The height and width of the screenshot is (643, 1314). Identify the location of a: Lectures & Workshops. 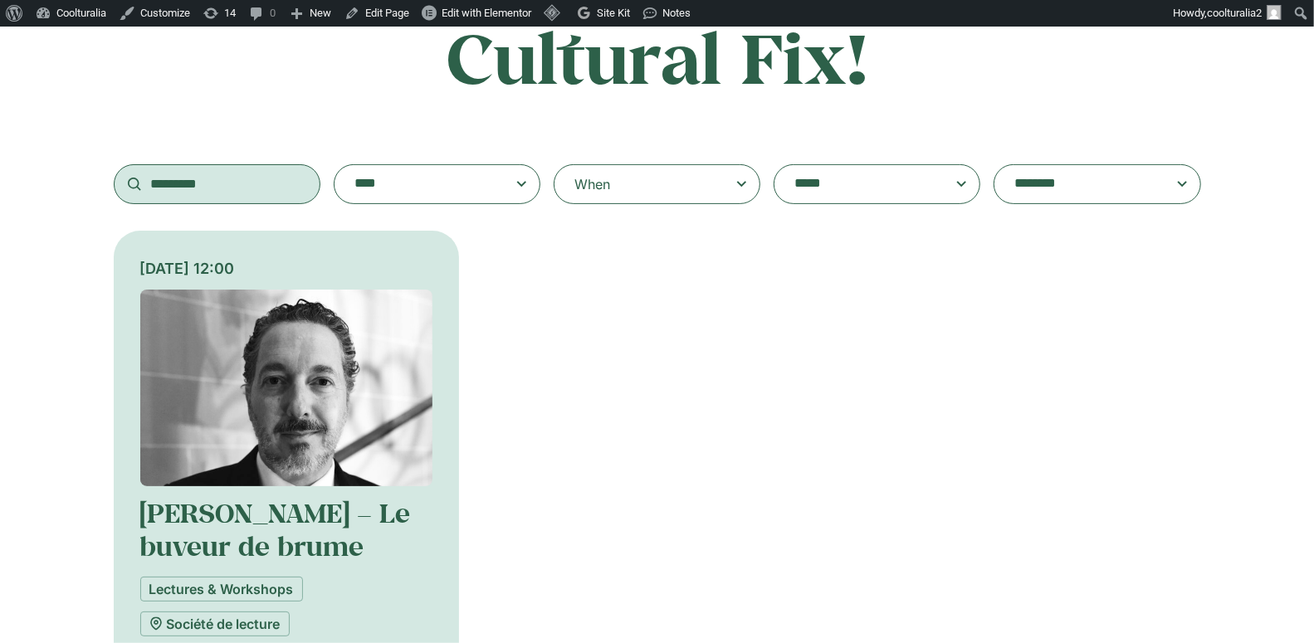
(222, 589).